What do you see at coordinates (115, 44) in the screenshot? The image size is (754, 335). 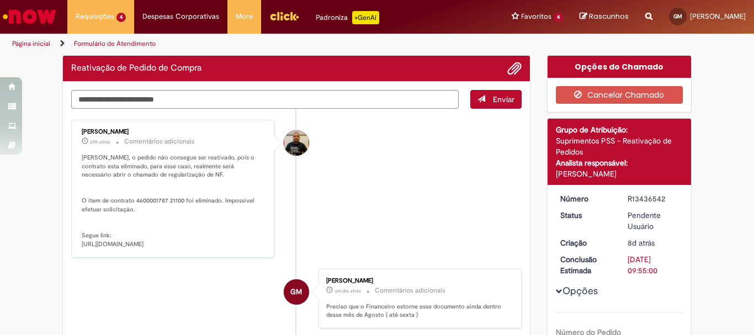 I see `a: Formulário de Atendimento` at bounding box center [115, 44].